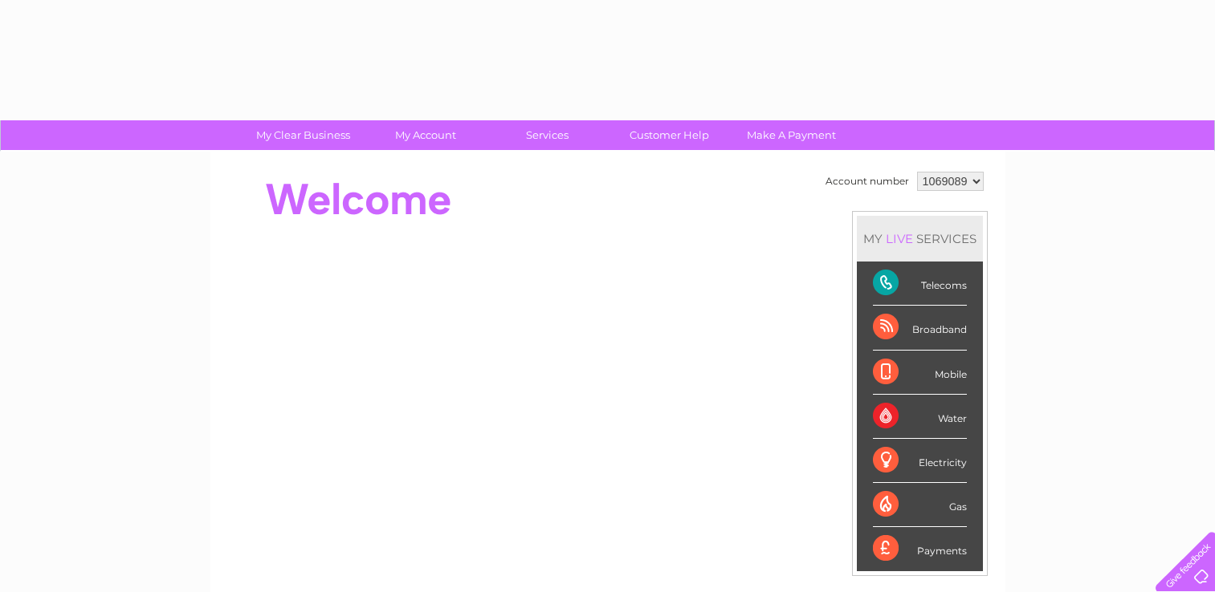 The width and height of the screenshot is (1215, 592). What do you see at coordinates (867, 181) in the screenshot?
I see `td: Account number` at bounding box center [867, 181].